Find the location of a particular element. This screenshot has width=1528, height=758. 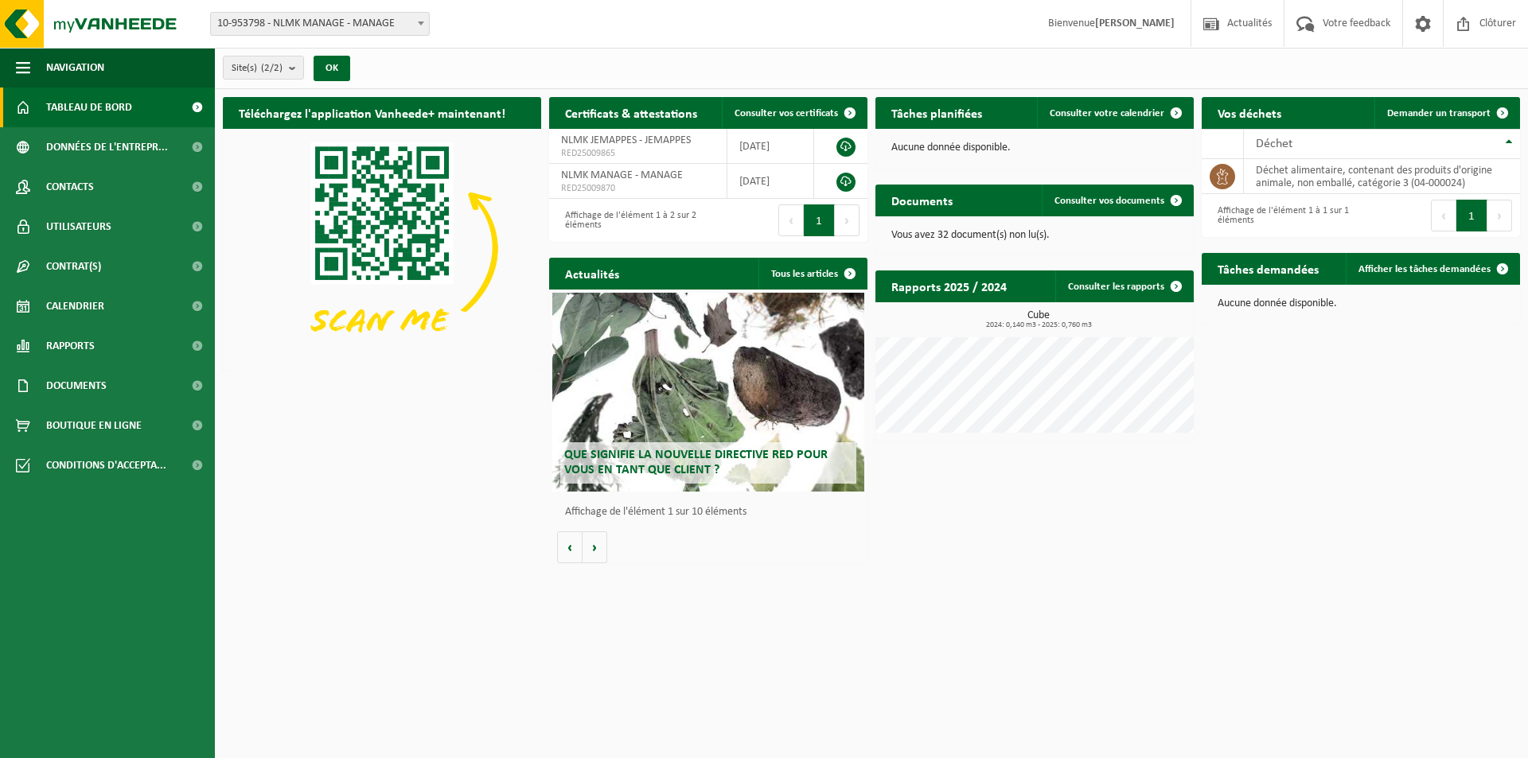

span: 2024: 0,140 m3 - 2025: 0,760 m3 is located at coordinates (1038, 325).